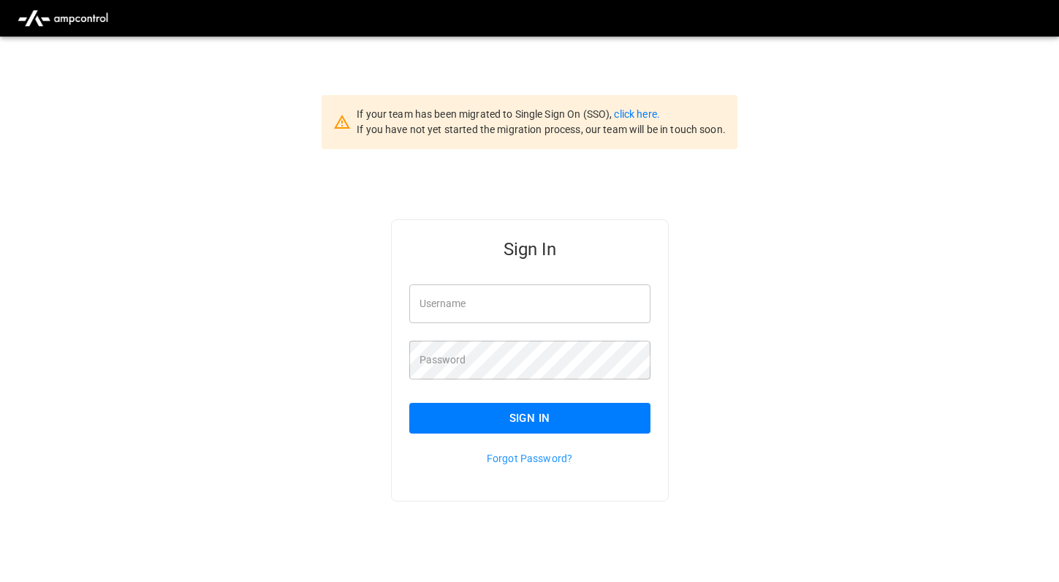 Image resolution: width=1059 pixels, height=582 pixels. What do you see at coordinates (636, 114) in the screenshot?
I see `a: click here.` at bounding box center [636, 114].